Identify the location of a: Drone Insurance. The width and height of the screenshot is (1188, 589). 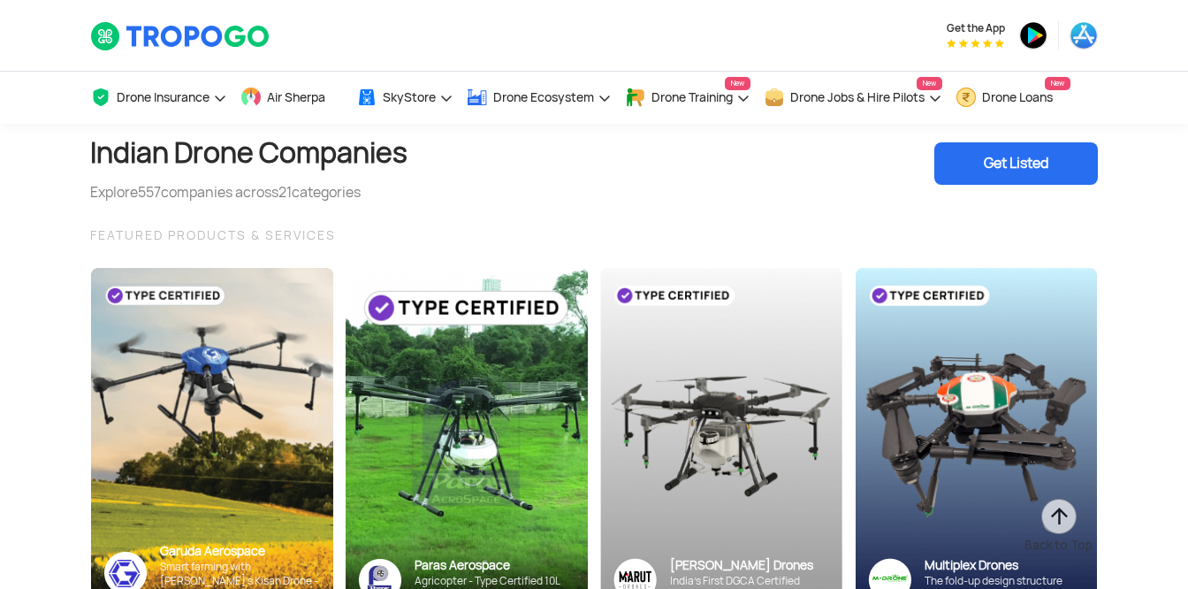
(158, 97).